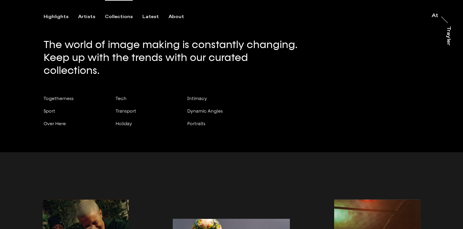 Image resolution: width=463 pixels, height=229 pixels. Describe the element at coordinates (449, 39) in the screenshot. I see `a: Trayler` at that location.